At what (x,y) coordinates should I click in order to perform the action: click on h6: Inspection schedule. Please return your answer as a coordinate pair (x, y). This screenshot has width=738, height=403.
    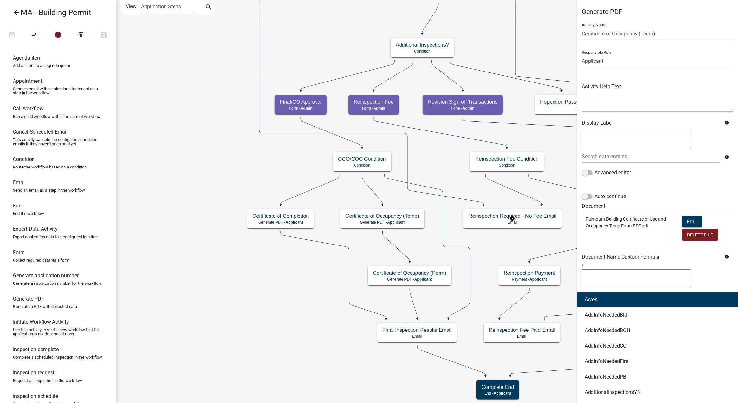
    Looking at the image, I should click on (35, 396).